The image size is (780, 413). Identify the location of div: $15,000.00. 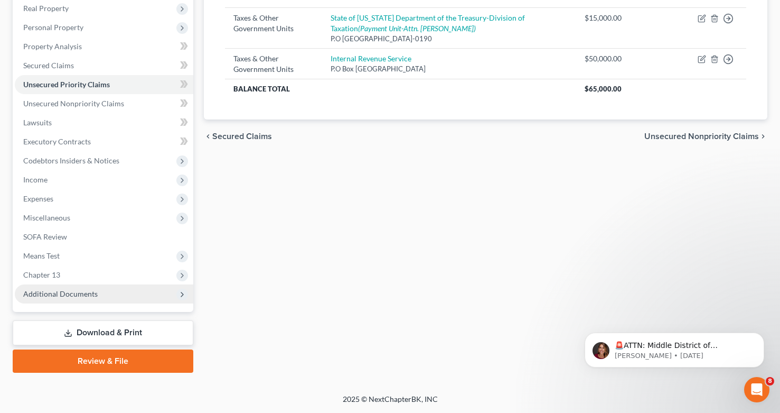
(603, 18).